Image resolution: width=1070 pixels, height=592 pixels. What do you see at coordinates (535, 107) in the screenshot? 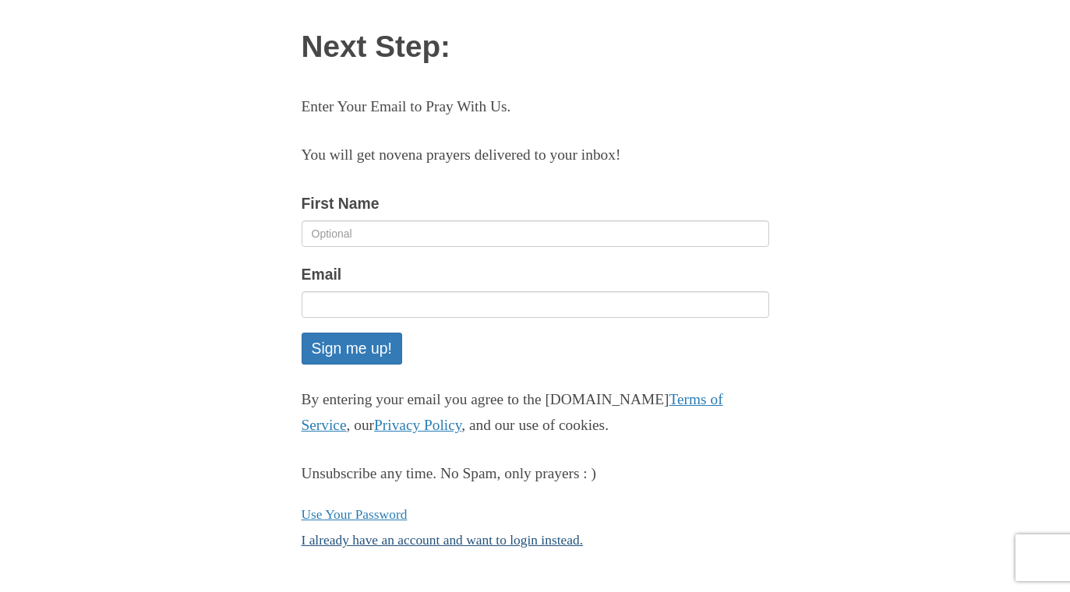
I see `p: Enter Your Email to Pray With Us.` at bounding box center [535, 107].